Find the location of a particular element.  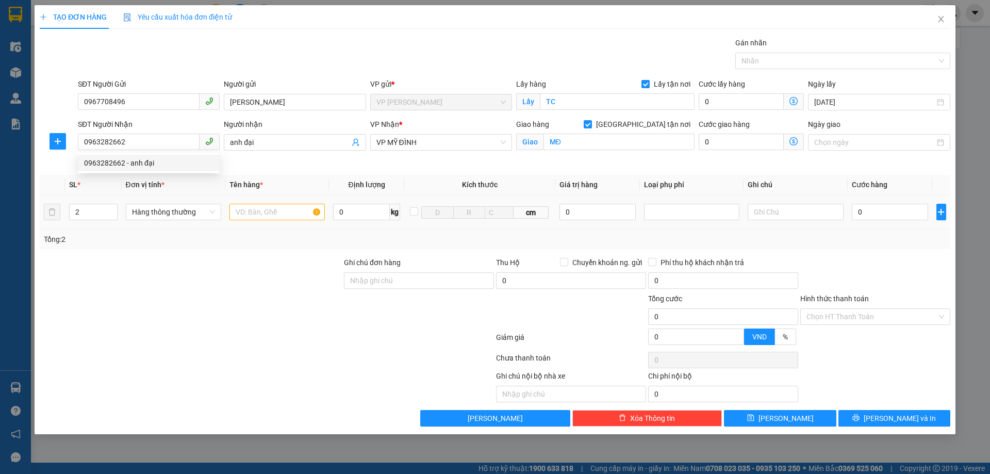

span: kg is located at coordinates (395, 212).